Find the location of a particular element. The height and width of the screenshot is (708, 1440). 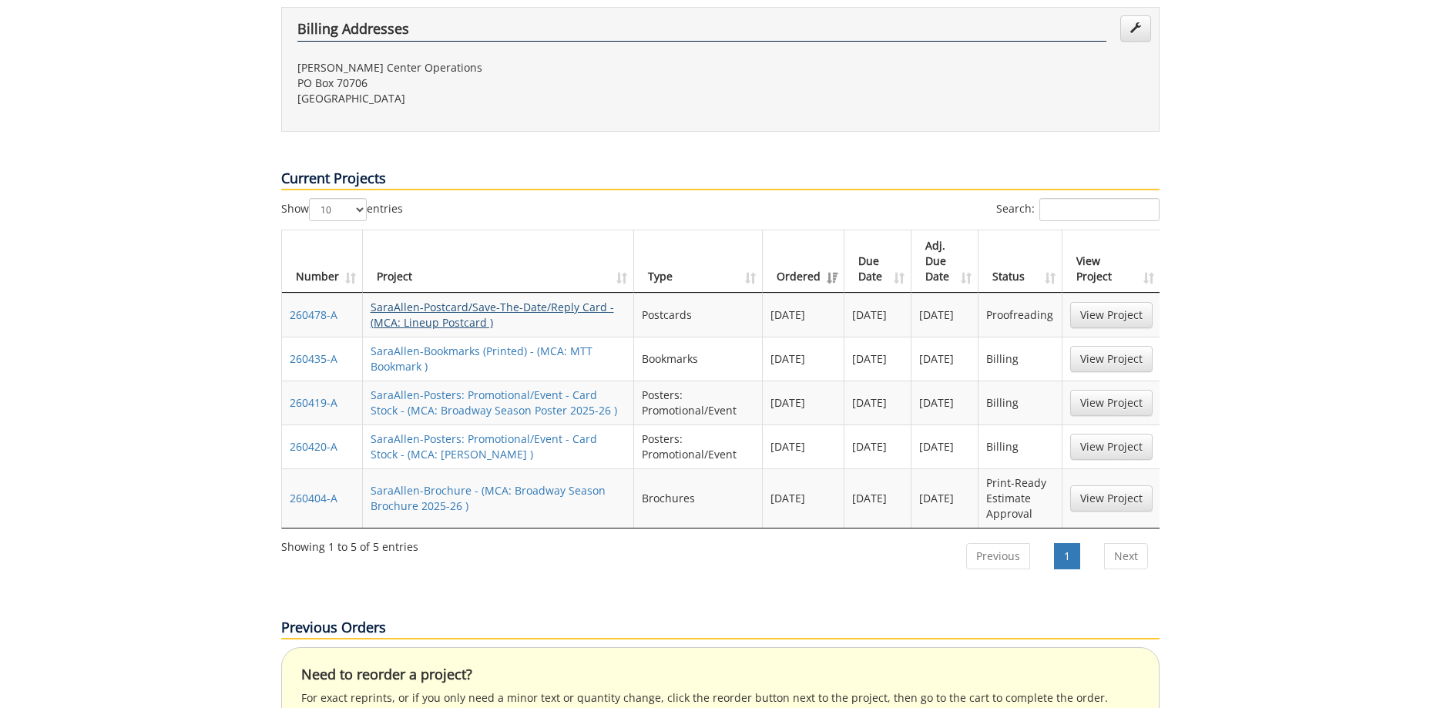

th: Ordered: activate to sort column ascending is located at coordinates (803, 261).